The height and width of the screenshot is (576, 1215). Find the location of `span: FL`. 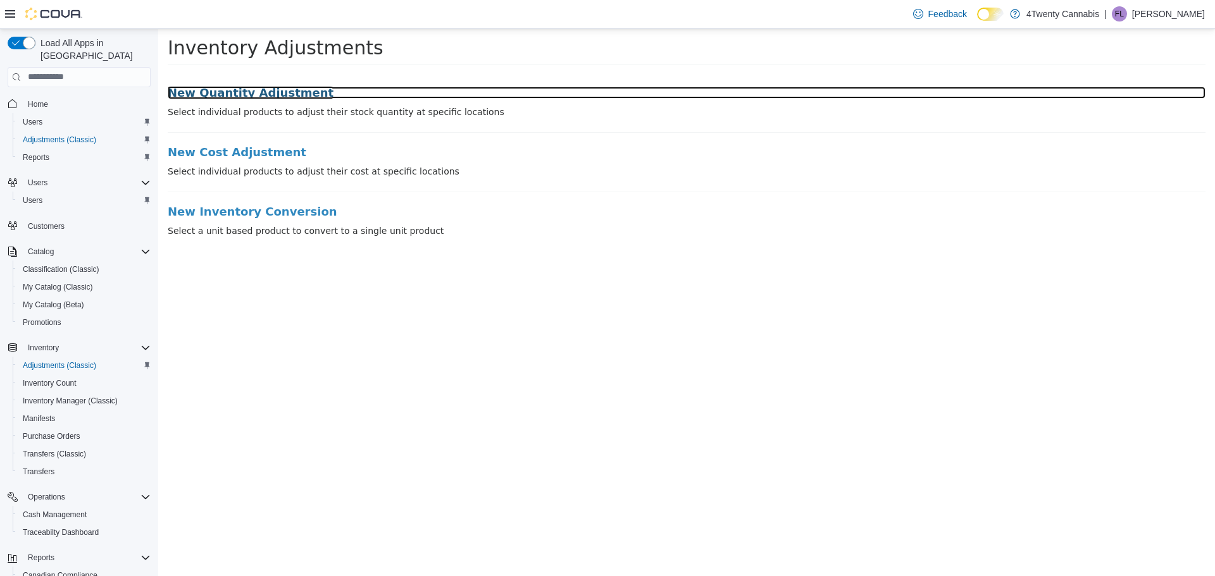

span: FL is located at coordinates (1119, 14).